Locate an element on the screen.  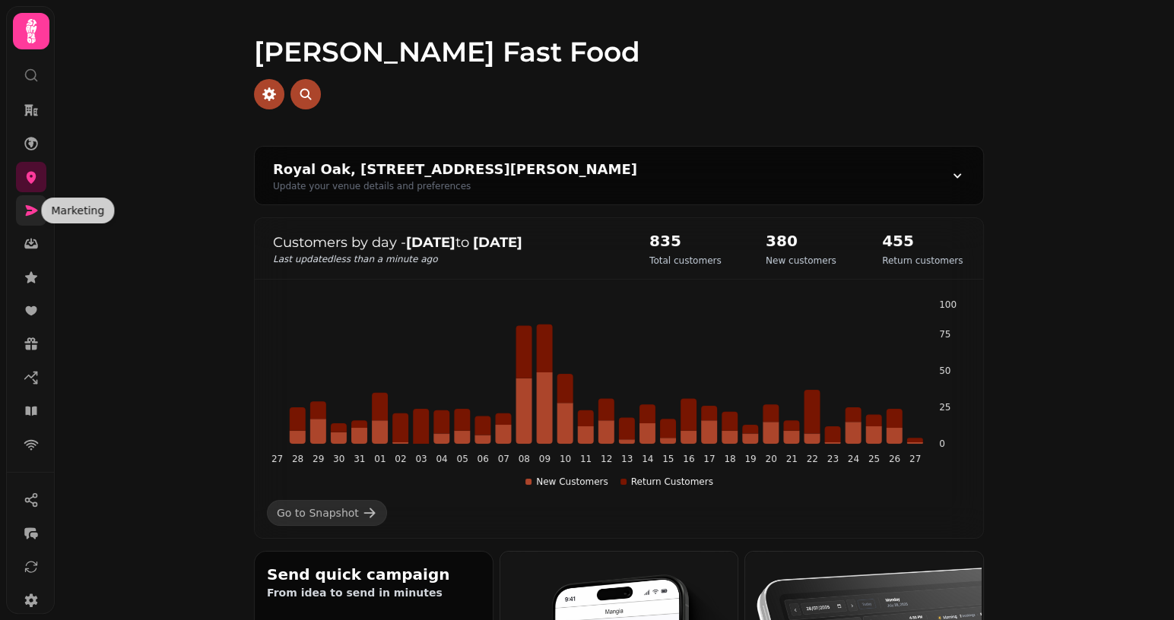
tspan: 10 is located at coordinates (565, 459).